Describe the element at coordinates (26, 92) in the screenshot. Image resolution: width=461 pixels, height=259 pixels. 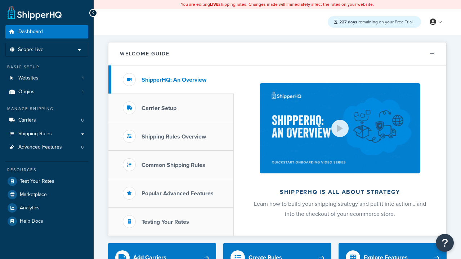
I see `span: Origins` at that location.